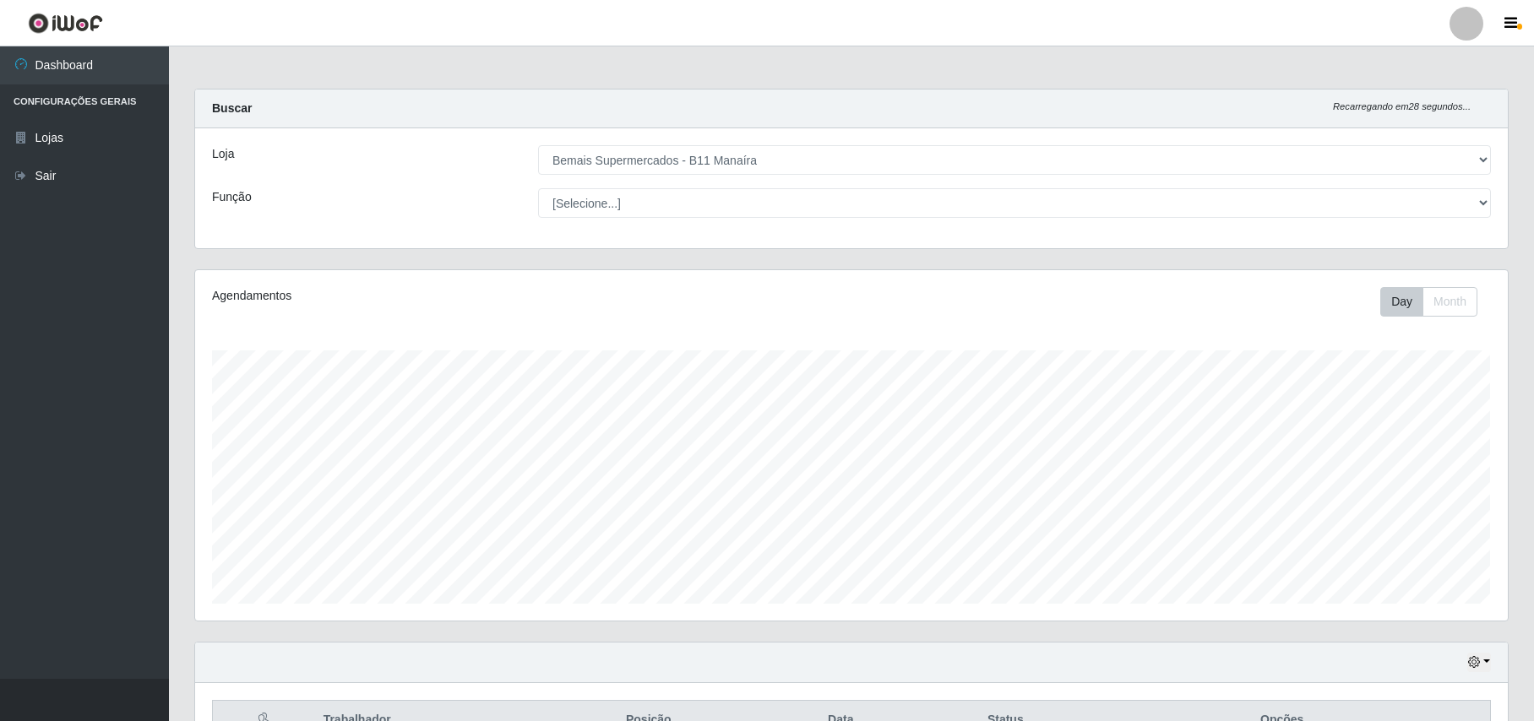  What do you see at coordinates (1401, 106) in the screenshot?
I see `i: Recarregando em 28 segundos...` at bounding box center [1401, 106].